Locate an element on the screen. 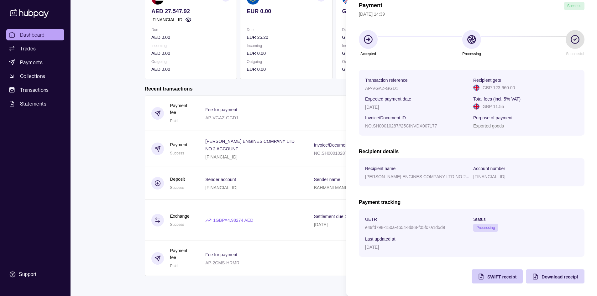 The width and height of the screenshot is (597, 296). button: Download receipt is located at coordinates (555, 276).